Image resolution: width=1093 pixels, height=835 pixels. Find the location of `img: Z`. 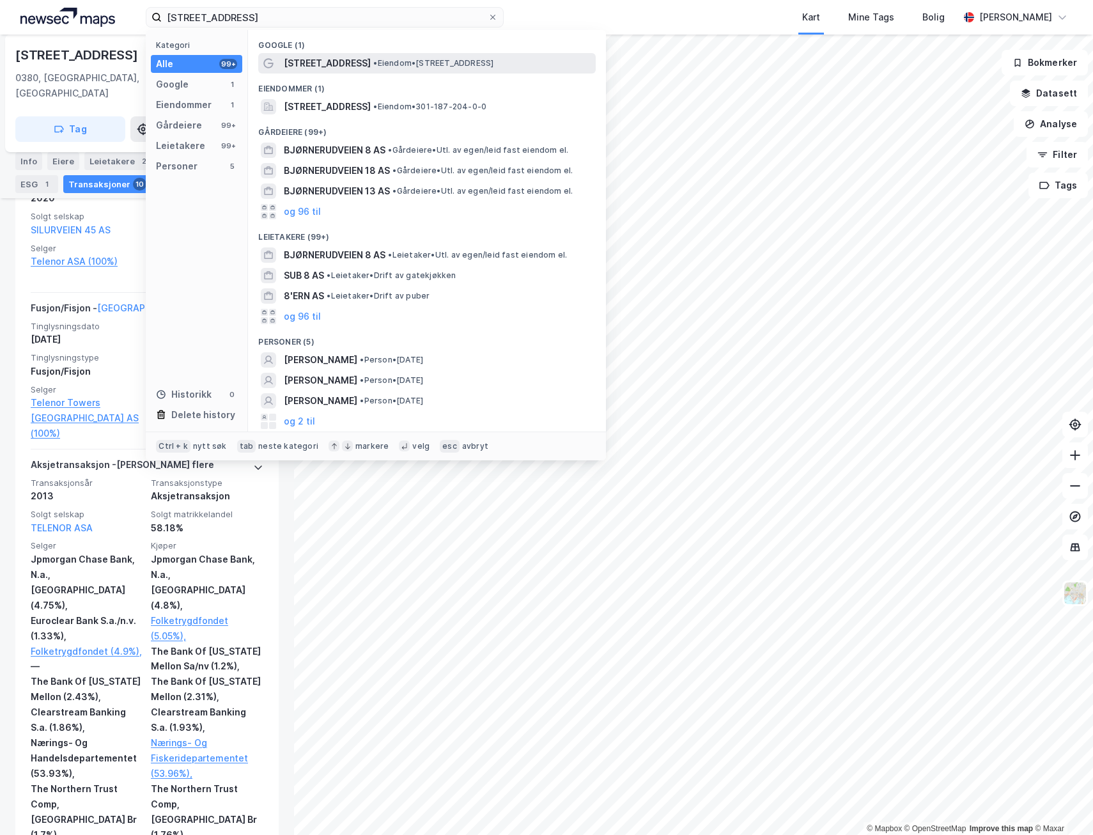

img: Z is located at coordinates (1075, 593).